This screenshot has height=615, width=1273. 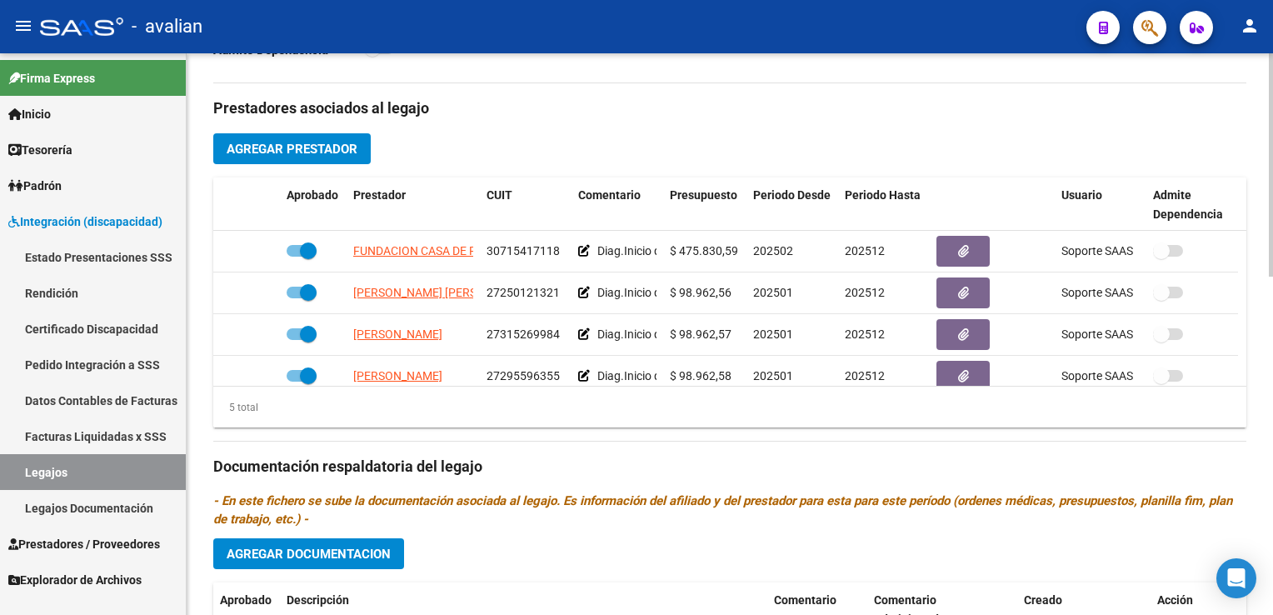 I want to click on span: Acción, so click(x=1175, y=600).